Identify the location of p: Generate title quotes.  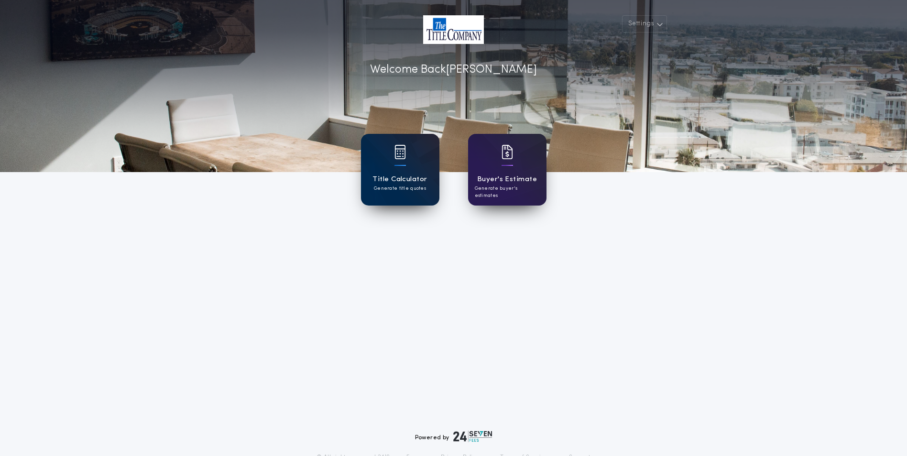
(400, 188).